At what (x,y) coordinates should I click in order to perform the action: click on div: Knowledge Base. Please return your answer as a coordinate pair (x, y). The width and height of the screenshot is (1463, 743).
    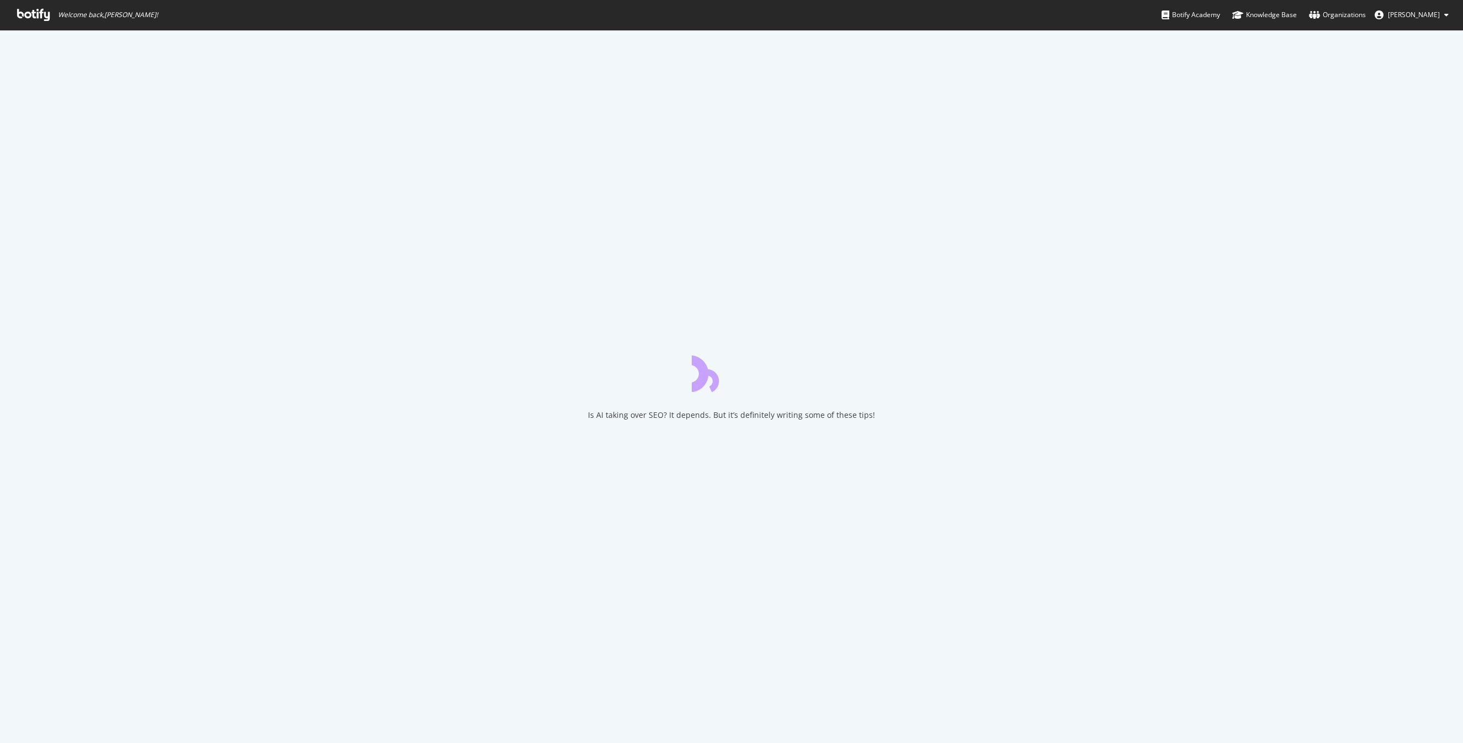
    Looking at the image, I should click on (1265, 15).